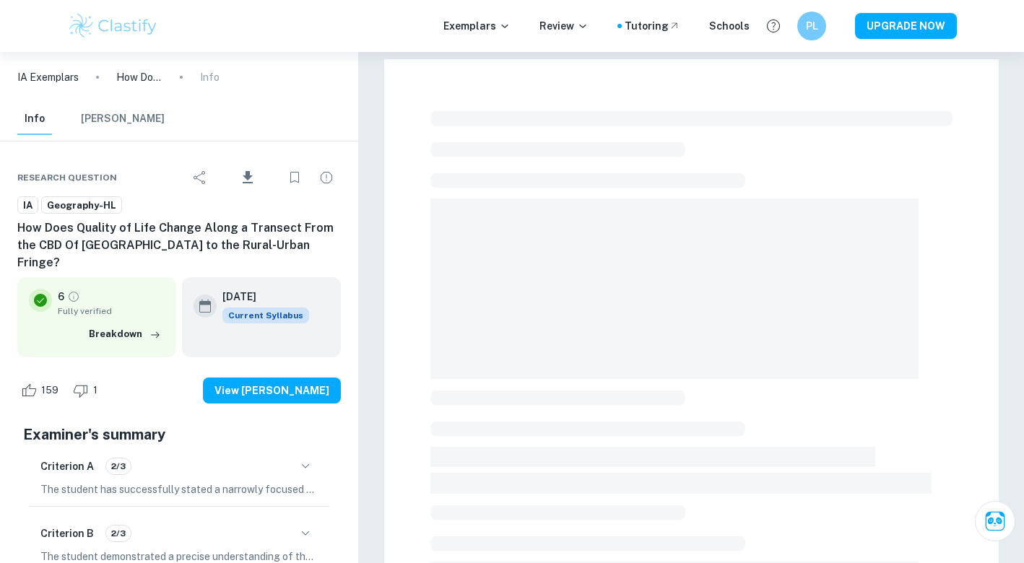 The width and height of the screenshot is (1024, 563). What do you see at coordinates (266, 315) in the screenshot?
I see `div: This exemplar is based on the current syllabus. Feel free to refer to it for inspiration/ideas wh...` at bounding box center [266, 315].